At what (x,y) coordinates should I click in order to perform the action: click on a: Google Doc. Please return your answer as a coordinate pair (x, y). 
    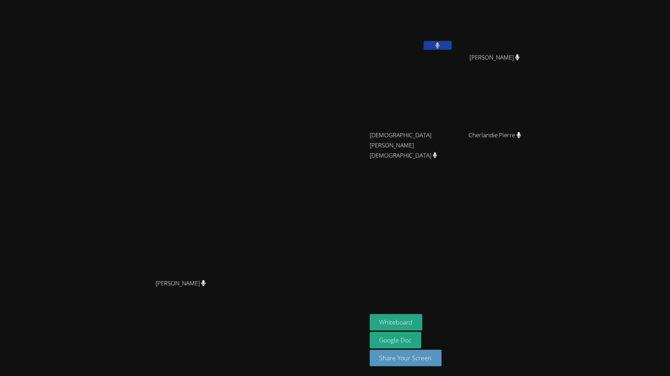
    Looking at the image, I should click on (396, 340).